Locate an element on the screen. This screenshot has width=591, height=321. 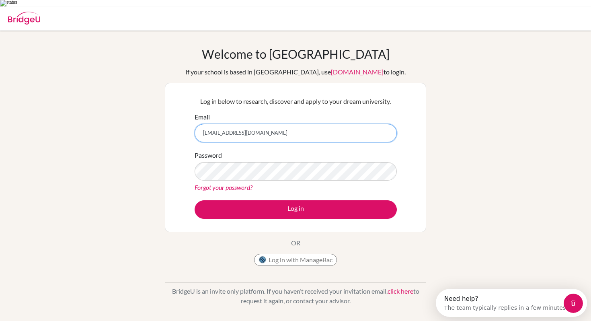
img: Bridge-U is located at coordinates (24, 18).